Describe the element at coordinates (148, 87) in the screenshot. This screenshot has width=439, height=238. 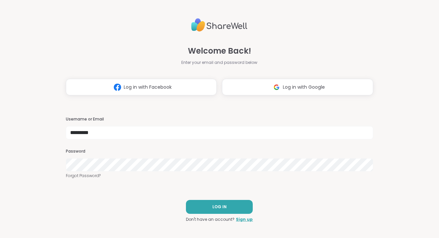
I see `span: Log in with Facebook` at that location.